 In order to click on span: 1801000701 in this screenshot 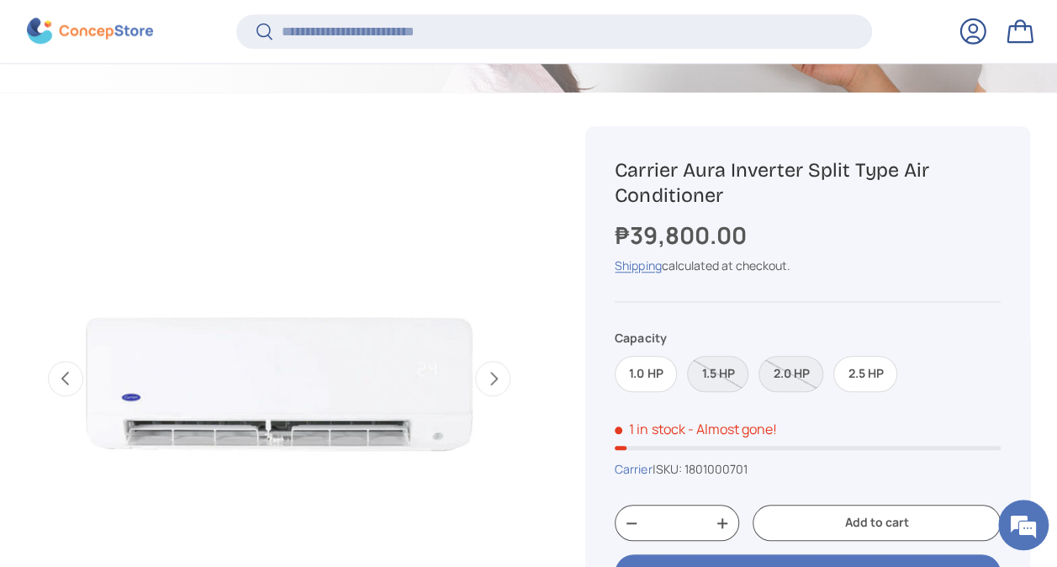, I will do `click(715, 468)`.